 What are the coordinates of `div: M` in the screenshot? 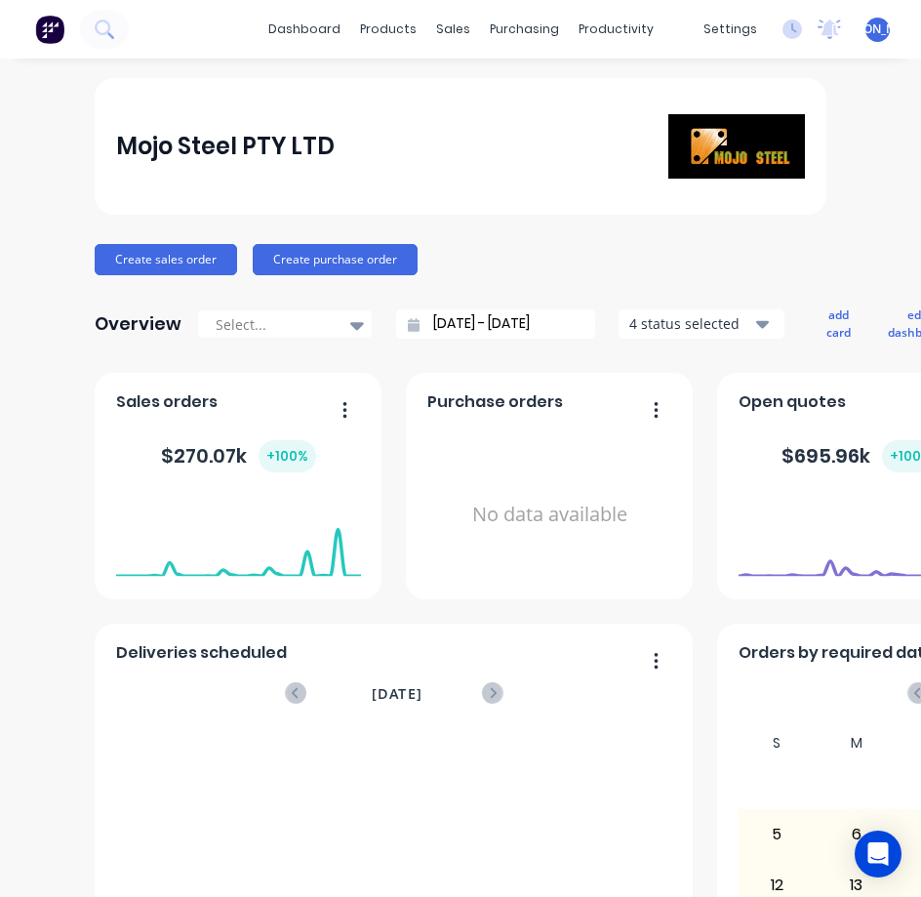 It's located at (857, 742).